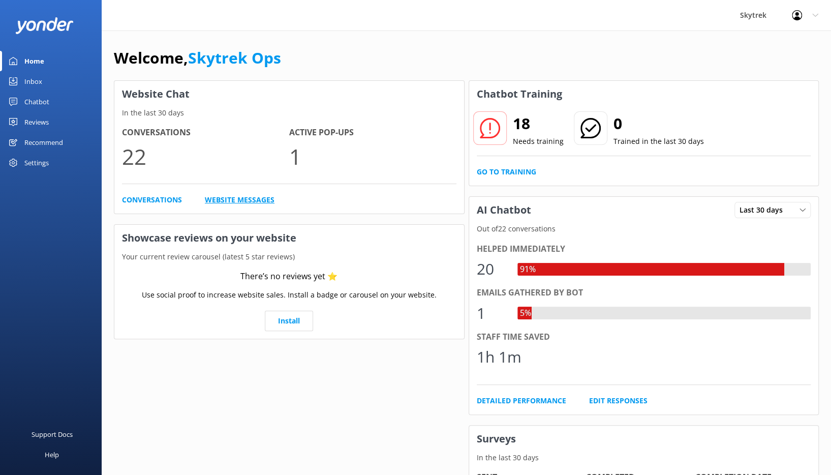 The image size is (831, 475). What do you see at coordinates (234, 57) in the screenshot?
I see `a: Skytrek Ops` at bounding box center [234, 57].